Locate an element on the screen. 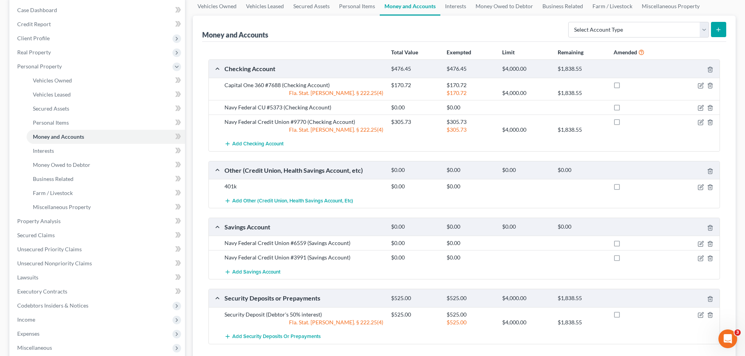 This screenshot has height=356, width=745. span: Vehicles Owned is located at coordinates (52, 80).